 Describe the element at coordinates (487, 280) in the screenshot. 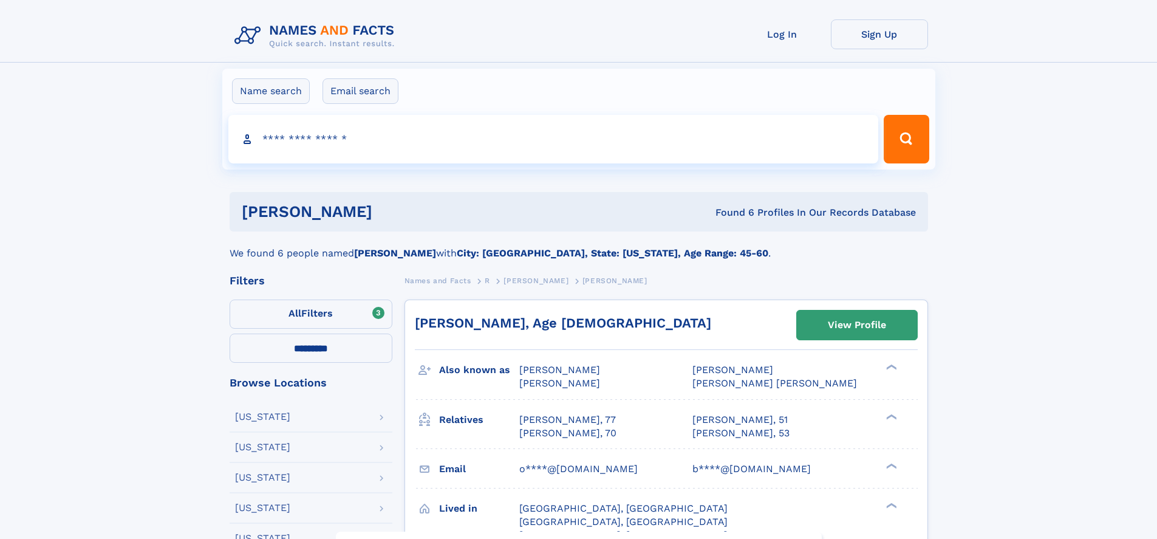

I see `a: R` at that location.